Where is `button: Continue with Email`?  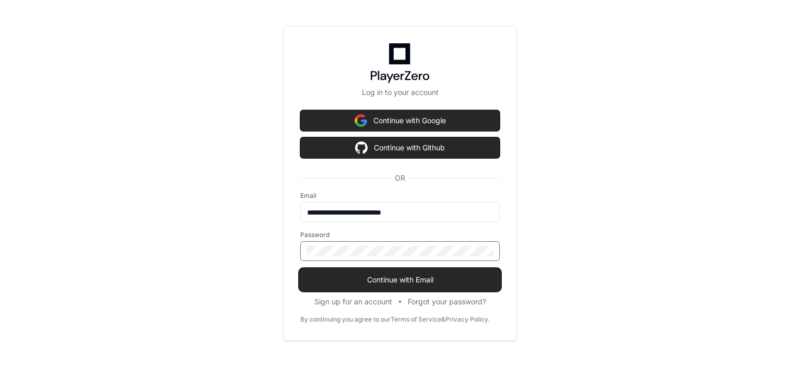
button: Continue with Email is located at coordinates (400, 280).